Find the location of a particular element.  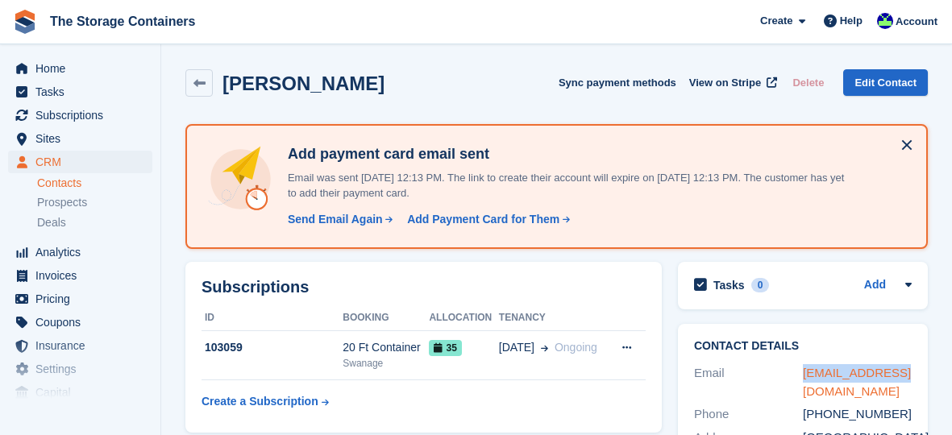

span: Prospects is located at coordinates (62, 202).